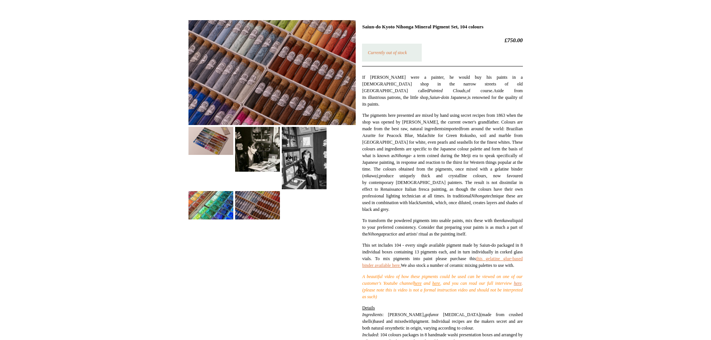  I want to click on span: pigment. Individual recipes are the makers secret and are both natural or, so click(442, 325).